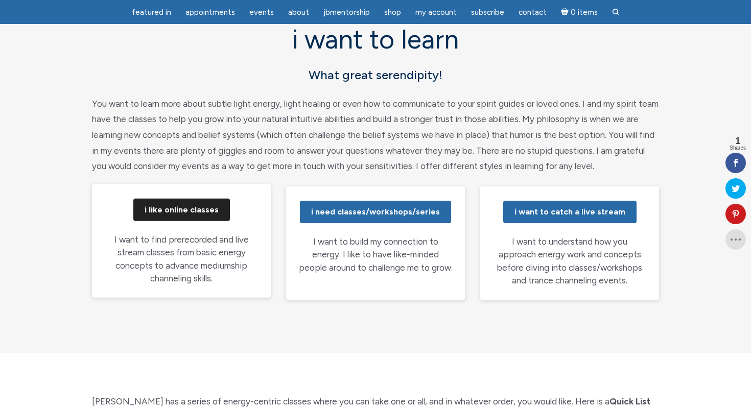 The image size is (751, 407). What do you see at coordinates (376, 135) in the screenshot?
I see `p: You want to learn more about subtle light energy, light healing or even how to communicate to you...` at bounding box center [376, 135].